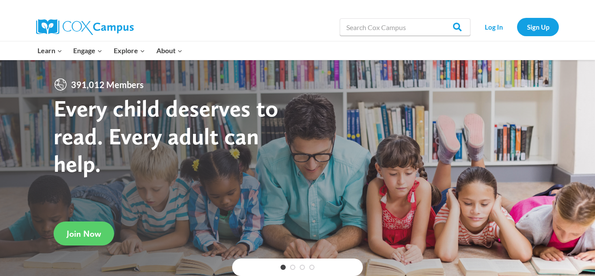  Describe the element at coordinates (538, 27) in the screenshot. I see `a: Sign Up` at that location.